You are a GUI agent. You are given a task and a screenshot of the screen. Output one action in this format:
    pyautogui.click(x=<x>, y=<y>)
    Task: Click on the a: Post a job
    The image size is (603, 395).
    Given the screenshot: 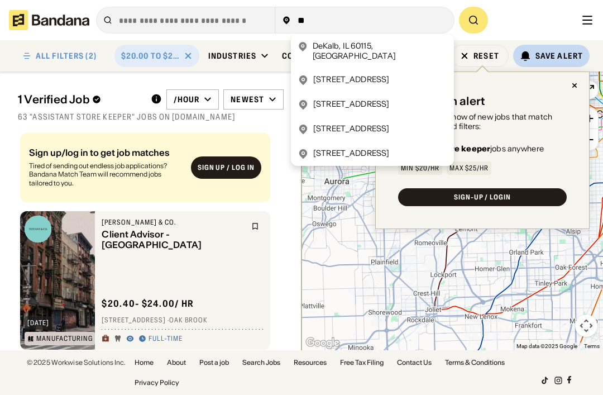 What is the action you would take?
    pyautogui.click(x=214, y=362)
    